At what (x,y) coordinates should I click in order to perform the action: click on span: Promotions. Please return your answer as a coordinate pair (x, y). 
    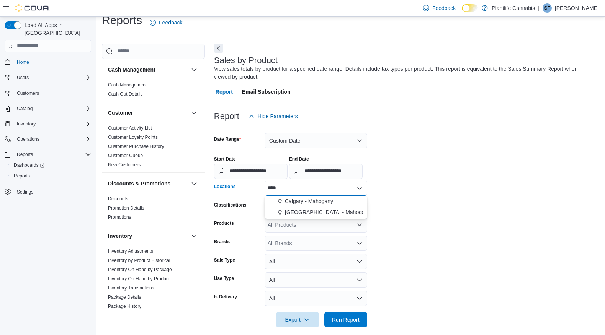
    Looking at the image, I should click on (119, 217).